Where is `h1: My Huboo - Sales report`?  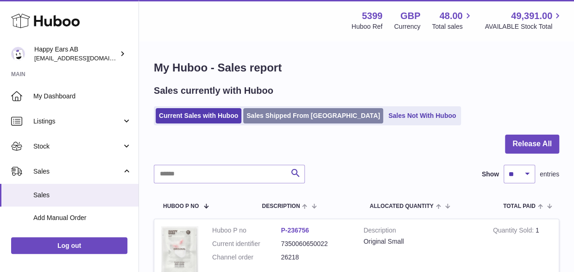
h1: My Huboo - Sales report is located at coordinates (357, 68).